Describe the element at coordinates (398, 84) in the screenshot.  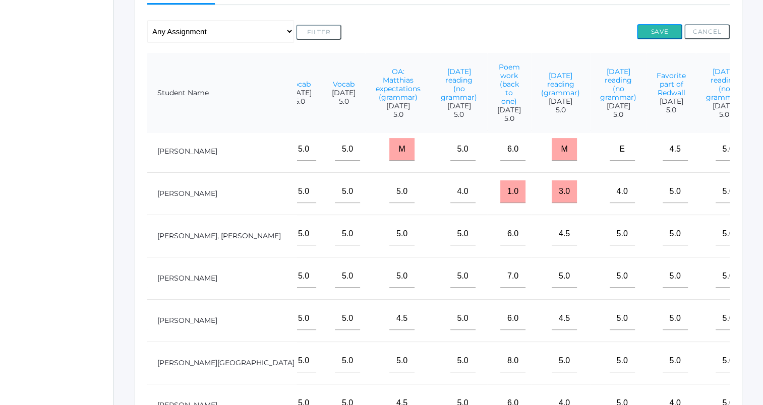
I see `a: OA: Matthias expectations (grammar)` at that location.